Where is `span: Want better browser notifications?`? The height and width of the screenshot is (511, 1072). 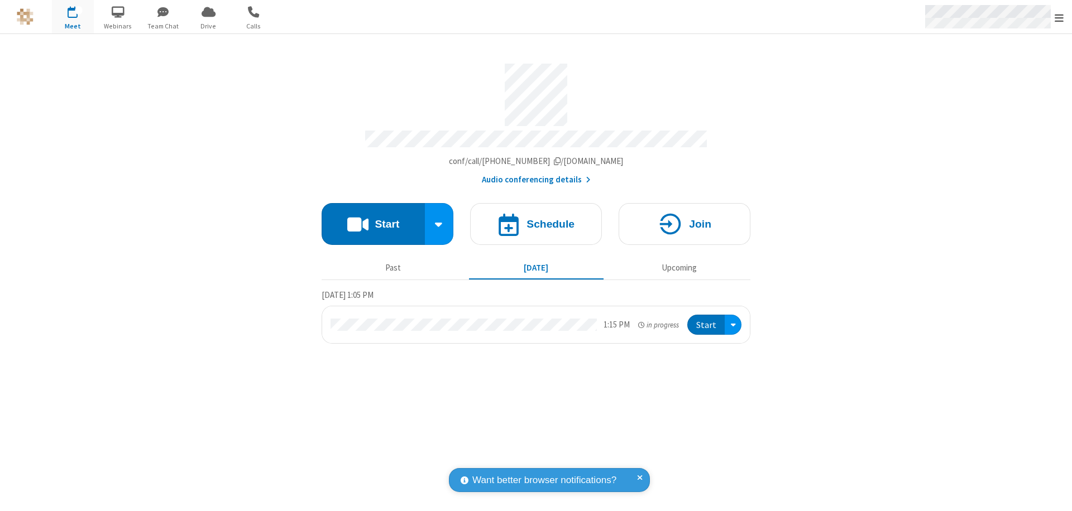
span: Want better browser notifications? is located at coordinates (544, 481).